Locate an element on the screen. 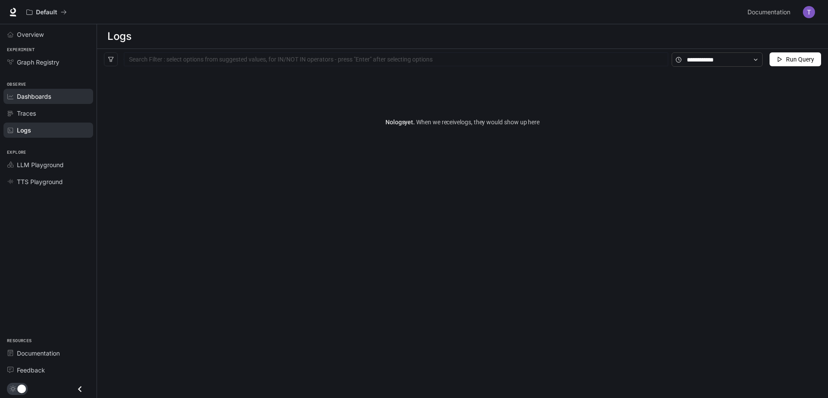 The height and width of the screenshot is (398, 828). span: Logs is located at coordinates (24, 130).